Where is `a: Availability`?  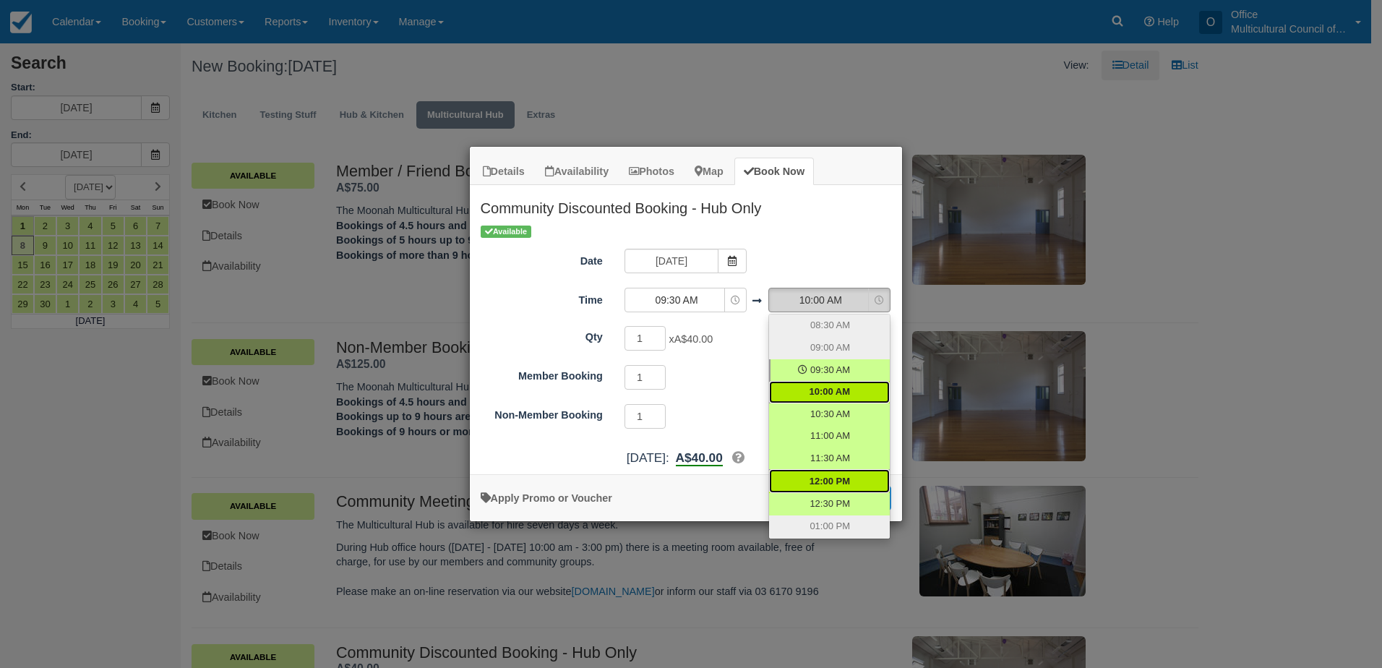
a: Availability is located at coordinates (577, 171).